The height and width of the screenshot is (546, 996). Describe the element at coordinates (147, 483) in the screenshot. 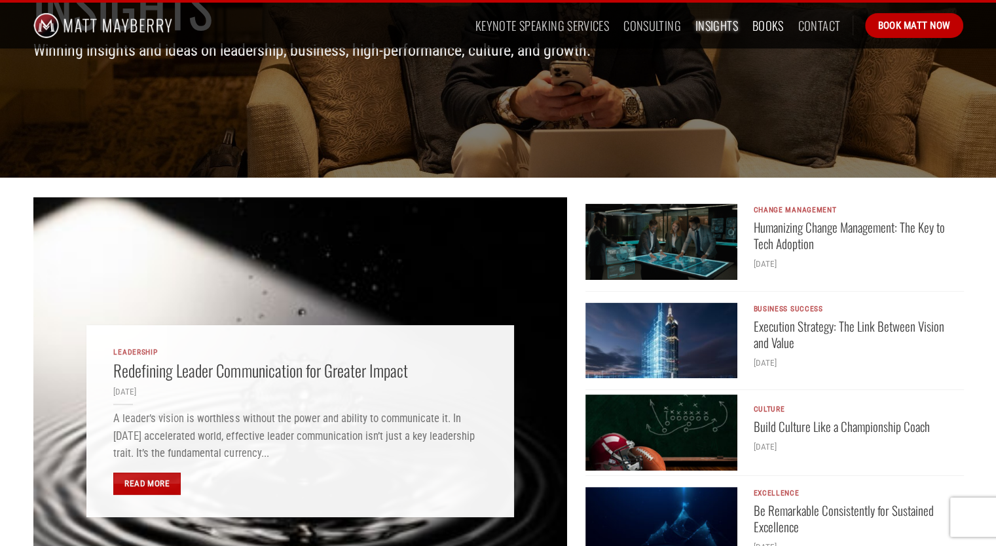

I see `a: Read More` at that location.